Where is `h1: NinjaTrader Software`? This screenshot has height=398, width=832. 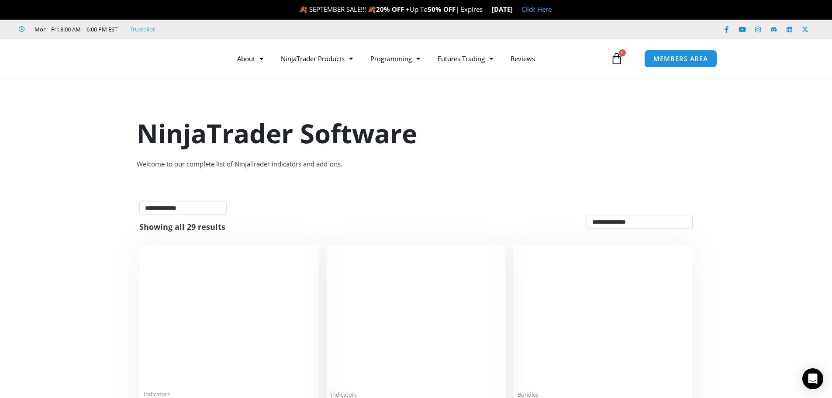 h1: NinjaTrader Software is located at coordinates (416, 133).